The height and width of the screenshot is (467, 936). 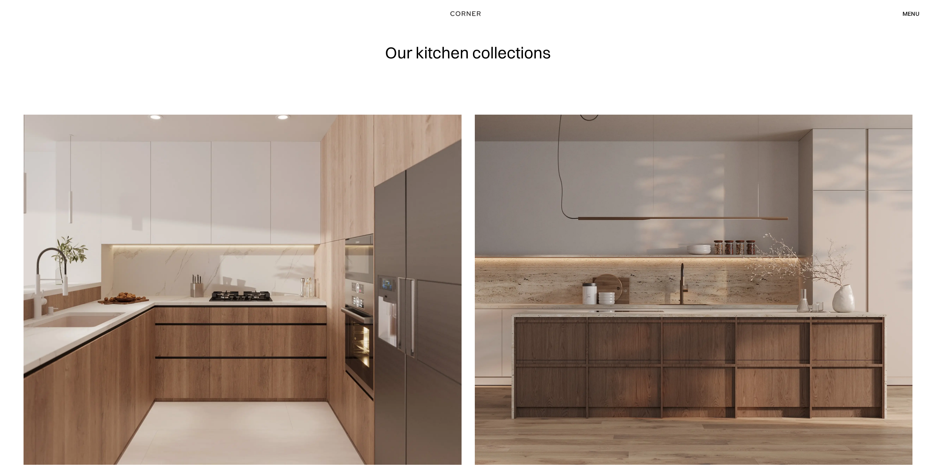 I want to click on a: home, so click(x=468, y=14).